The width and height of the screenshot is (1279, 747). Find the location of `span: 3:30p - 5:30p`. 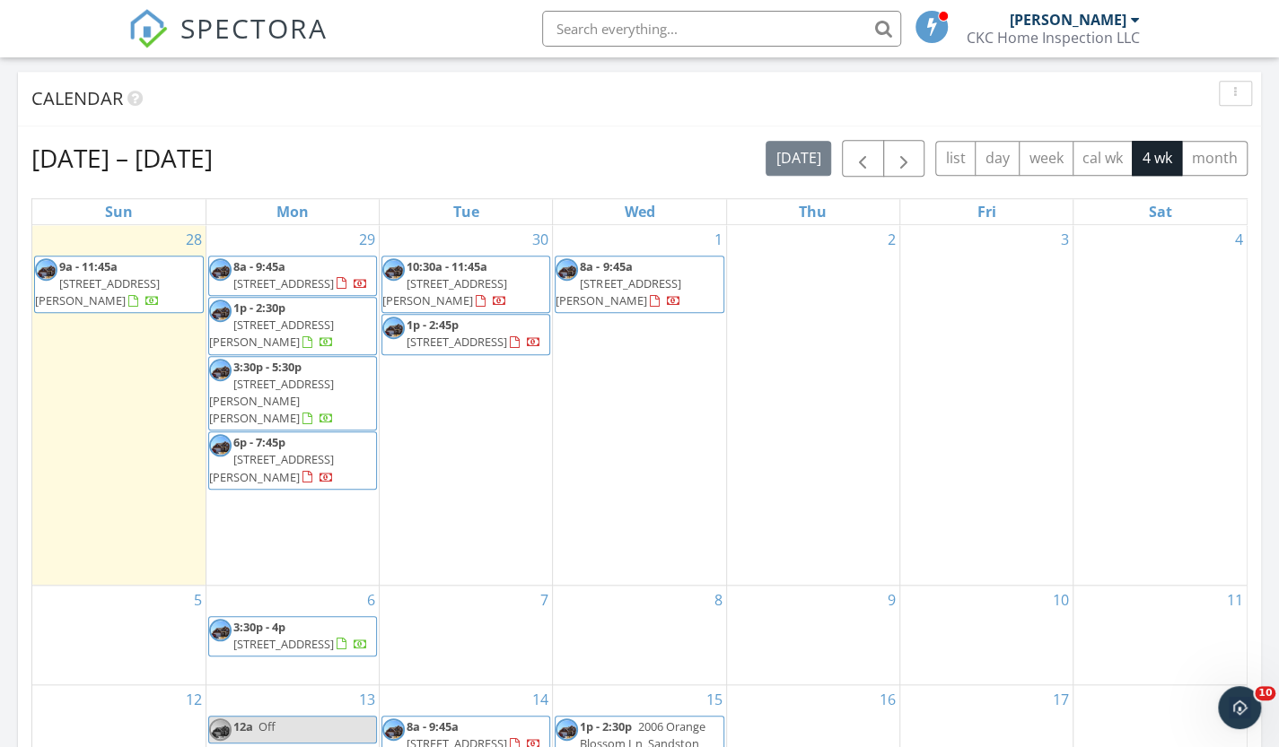

span: 3:30p - 5:30p is located at coordinates (267, 367).